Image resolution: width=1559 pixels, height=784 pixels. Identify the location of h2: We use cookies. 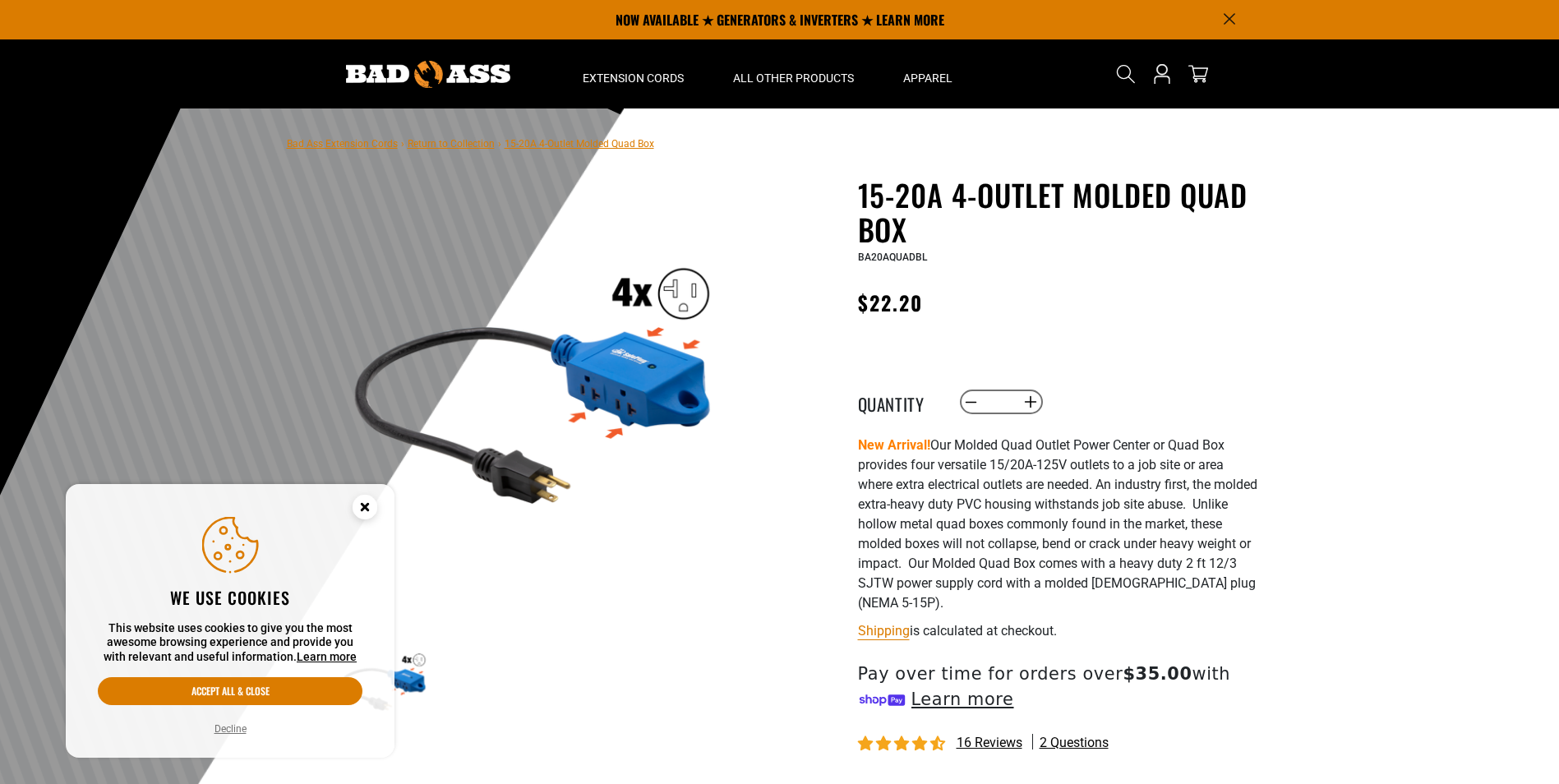
(230, 598).